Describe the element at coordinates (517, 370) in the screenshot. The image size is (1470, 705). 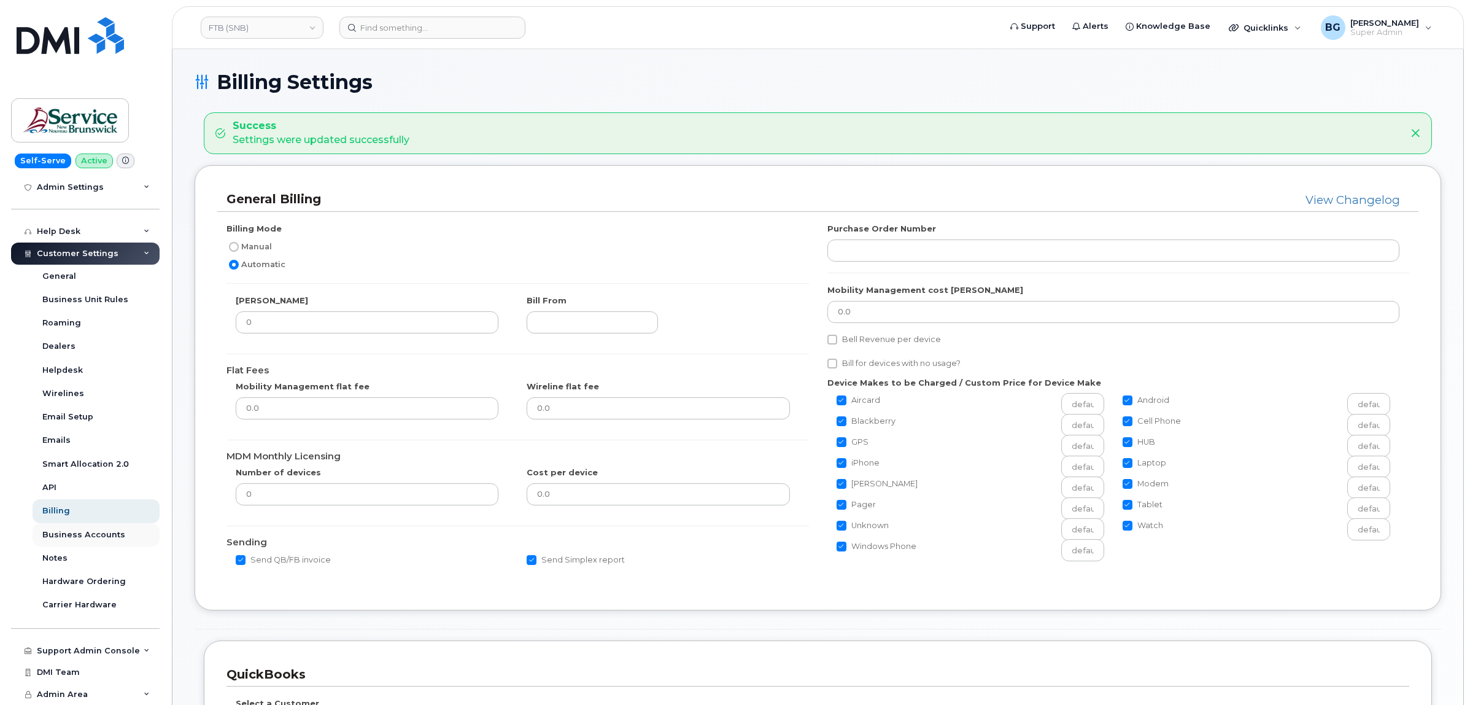
I see `h4: Flat Fees` at that location.